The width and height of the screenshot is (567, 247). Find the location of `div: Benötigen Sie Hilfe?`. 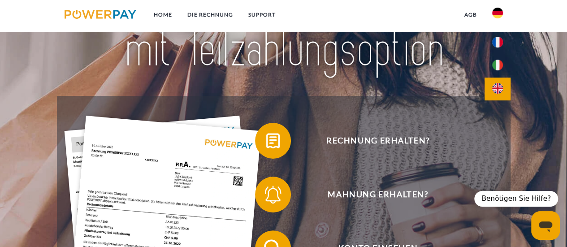

div: Benötigen Sie Hilfe? is located at coordinates (516, 199).